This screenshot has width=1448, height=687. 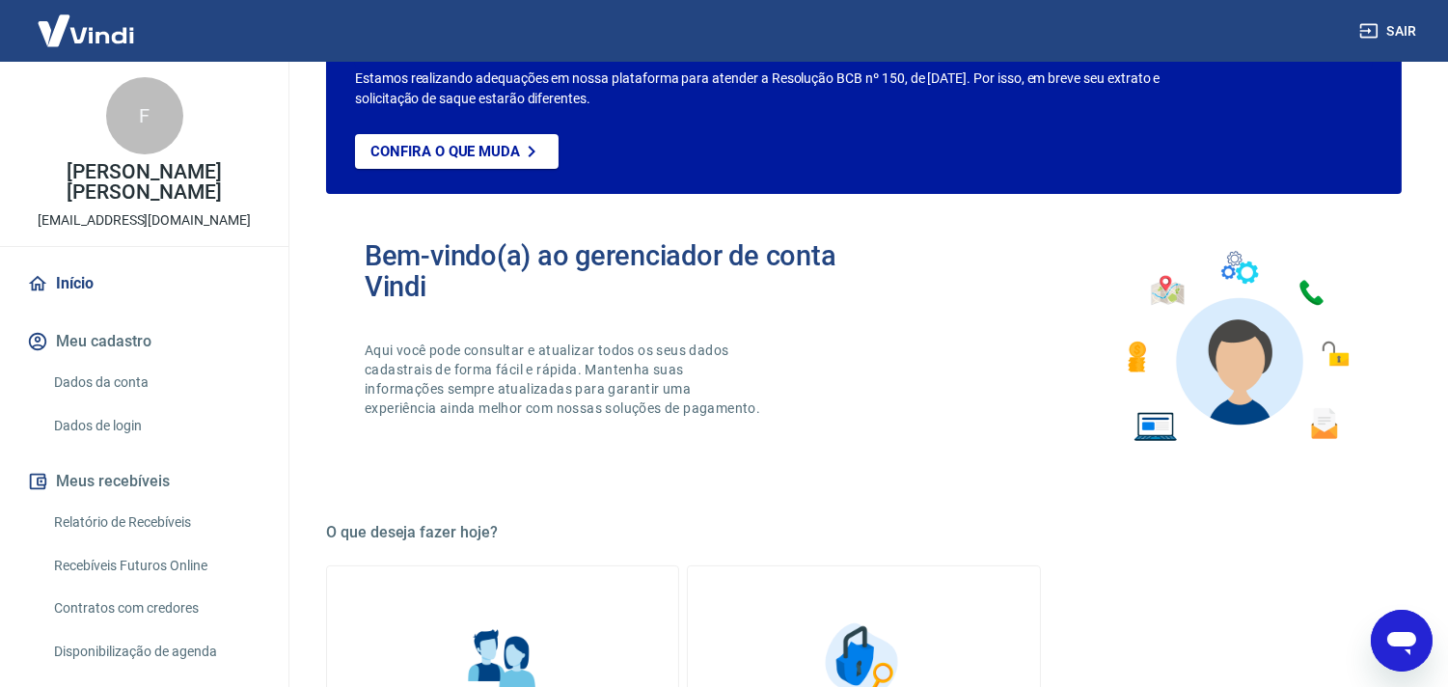 I want to click on a: Dados da conta, so click(x=155, y=382).